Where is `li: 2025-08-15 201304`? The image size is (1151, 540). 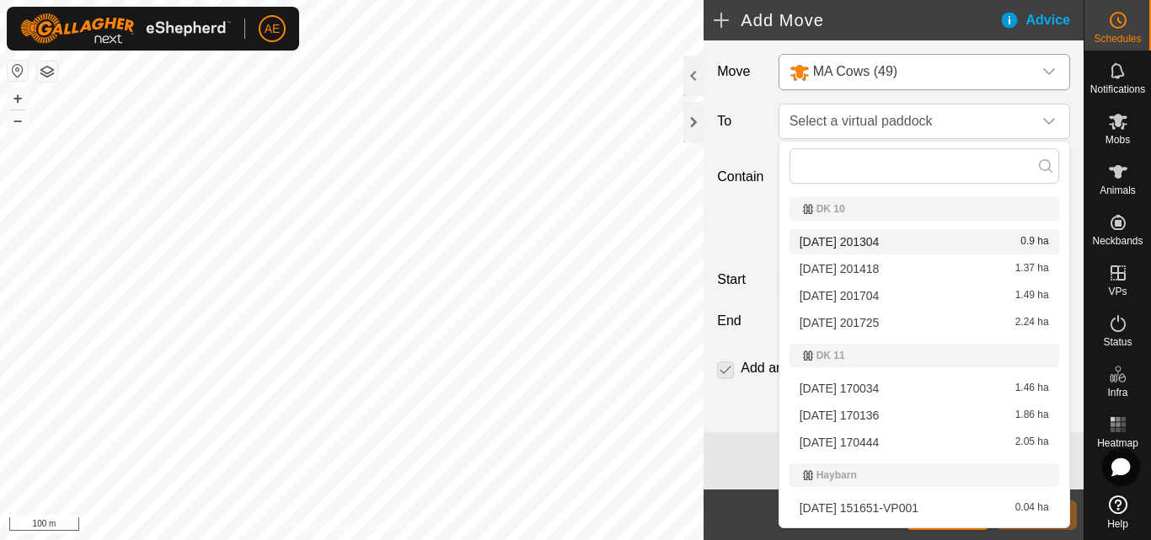 li: 2025-08-15 201304 is located at coordinates (924, 242).